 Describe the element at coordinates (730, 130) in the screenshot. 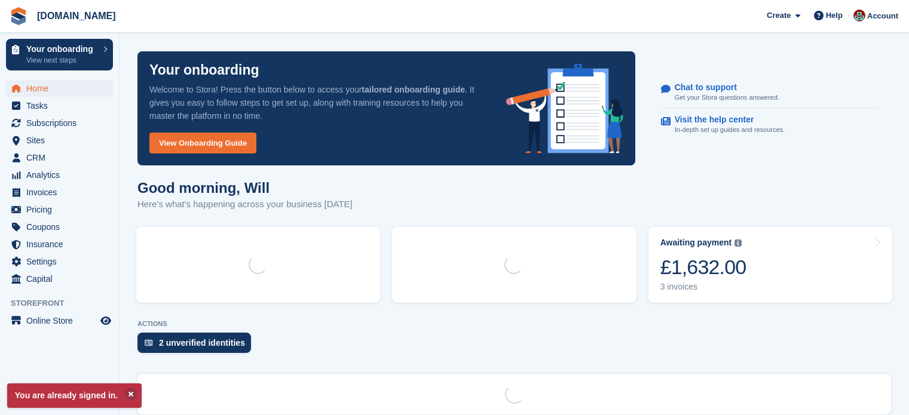

I see `p: In-depth set up guides and resources.` at that location.